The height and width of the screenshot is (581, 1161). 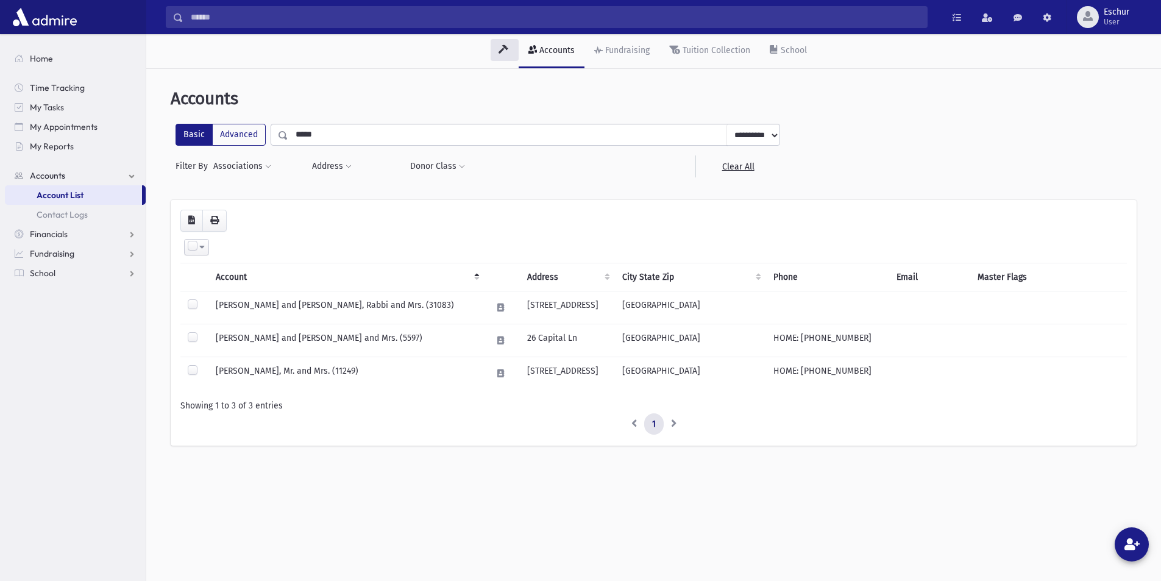 I want to click on span: Contact Logs, so click(x=62, y=214).